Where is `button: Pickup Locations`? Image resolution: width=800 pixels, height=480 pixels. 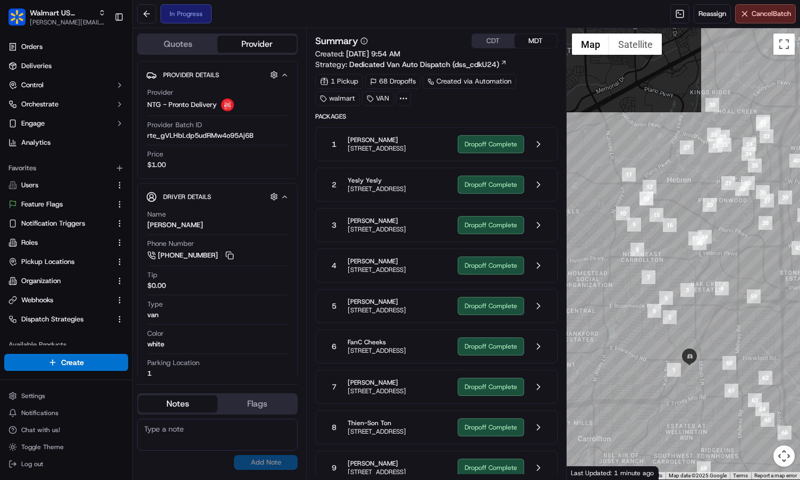
button: Pickup Locations is located at coordinates (66, 262).